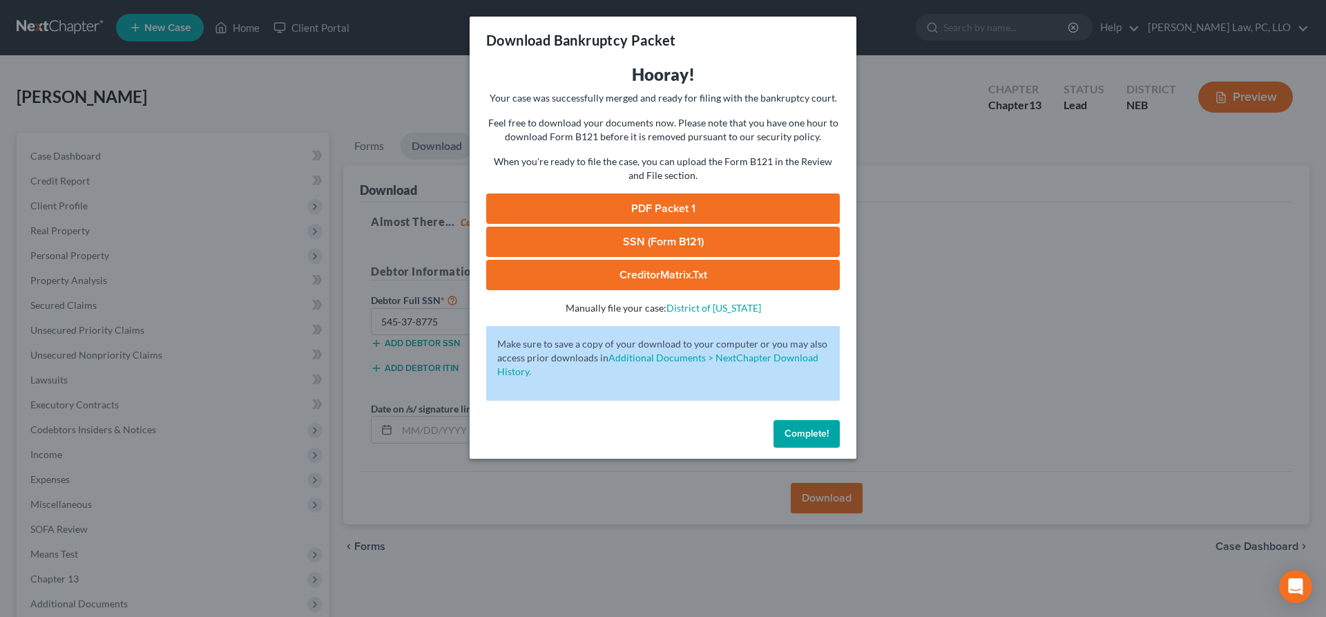  Describe the element at coordinates (657, 364) in the screenshot. I see `a: Additional Documents > NextChapter Download History.` at that location.